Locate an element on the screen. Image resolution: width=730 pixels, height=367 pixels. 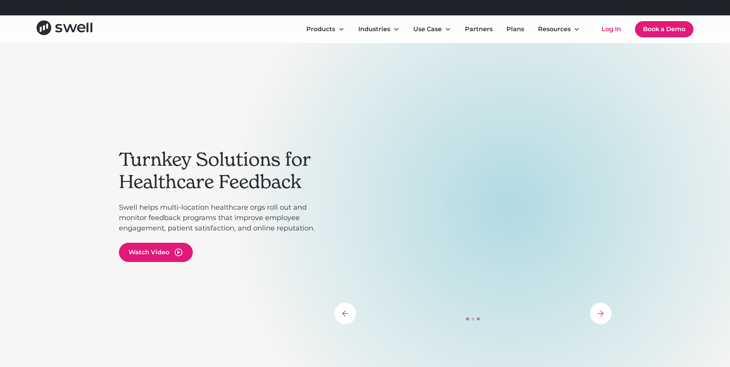
p: Swell helps multi-location healthcare orgs roll out and monitor feedback programs that improve em... is located at coordinates (223, 218).